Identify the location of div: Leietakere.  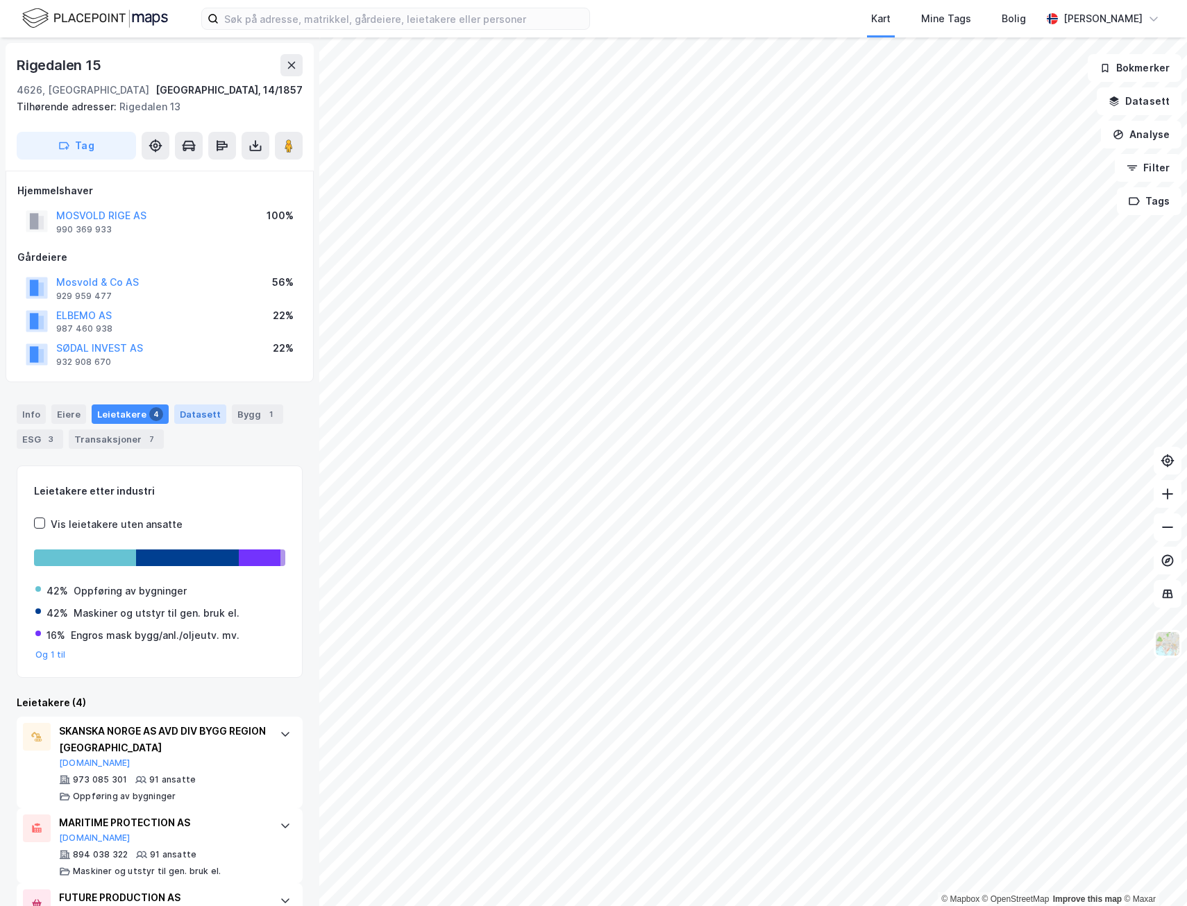
(130, 414).